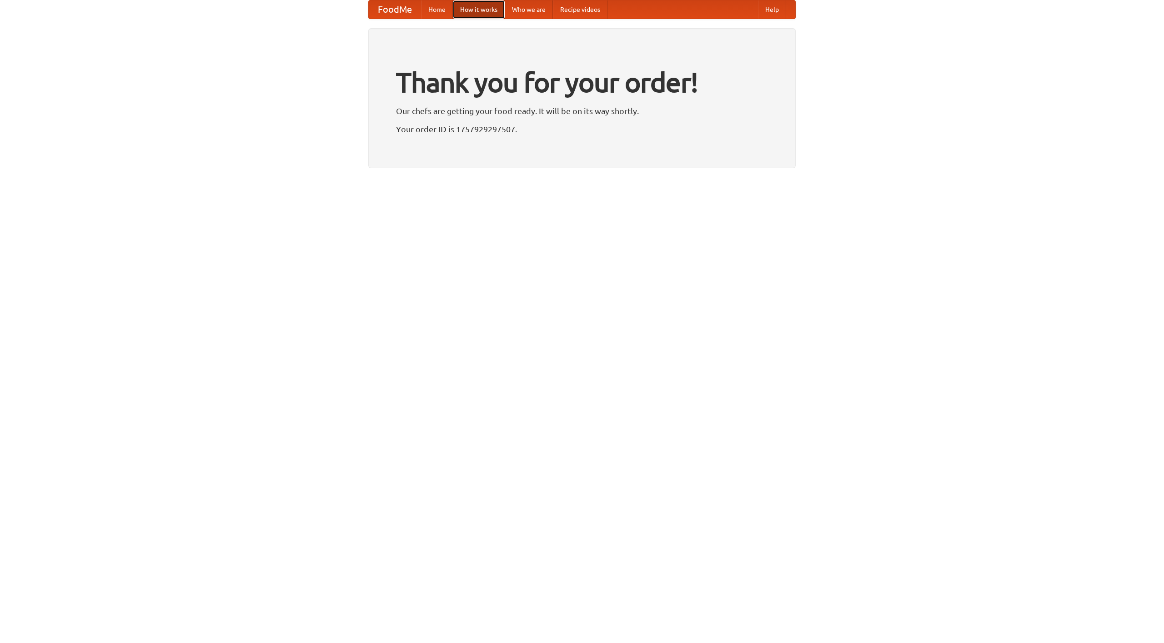  What do you see at coordinates (582, 111) in the screenshot?
I see `p: Our chefs are getting your food ready. It will be on its way shortly.` at bounding box center [582, 111].